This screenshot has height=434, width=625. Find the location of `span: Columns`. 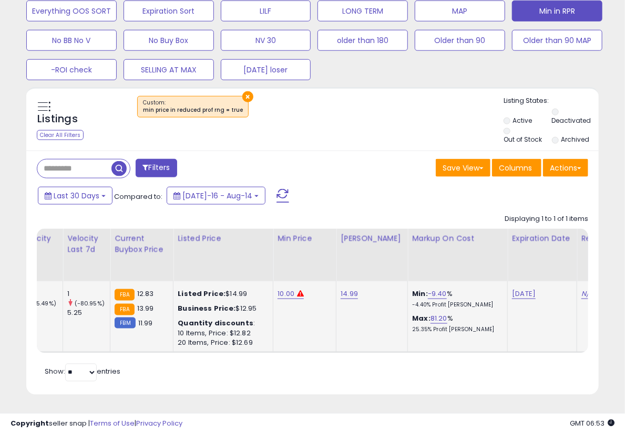

span: Columns is located at coordinates (515, 168).